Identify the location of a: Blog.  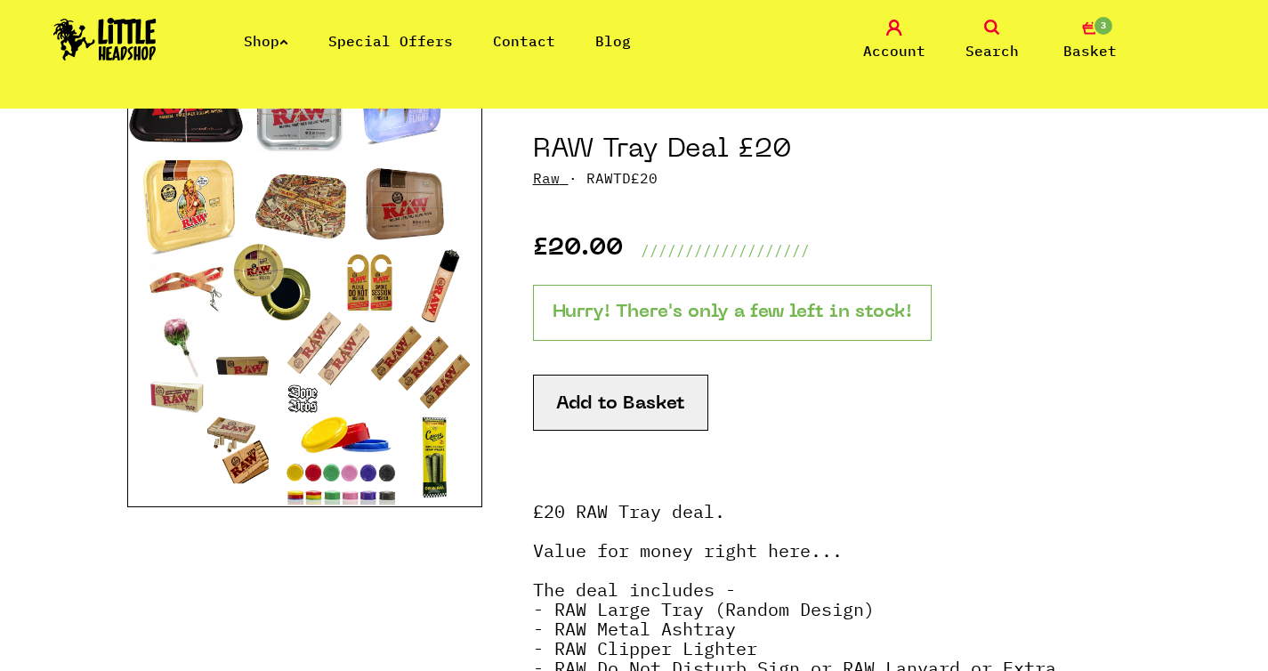
(613, 41).